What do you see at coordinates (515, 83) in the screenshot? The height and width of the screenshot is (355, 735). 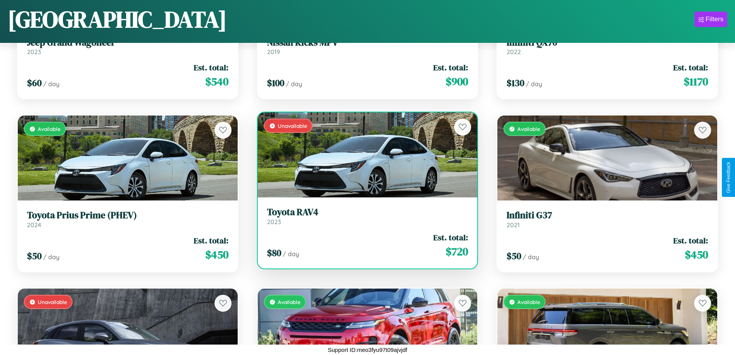 I see `span: $ 130` at bounding box center [515, 83].